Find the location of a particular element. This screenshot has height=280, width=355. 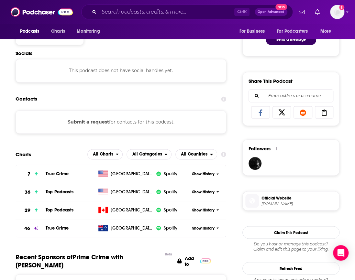

button: Claim This Podcast is located at coordinates (291, 232).